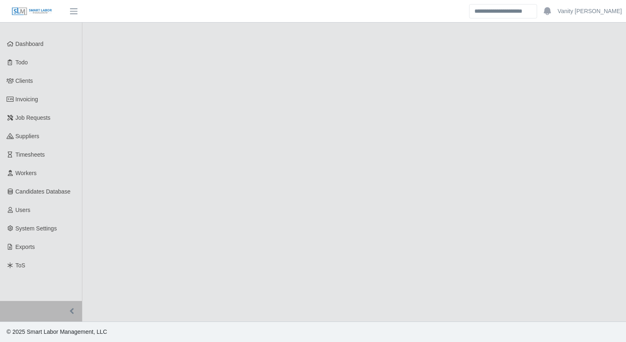  What do you see at coordinates (503, 11) in the screenshot?
I see `input: Search` at bounding box center [503, 11].